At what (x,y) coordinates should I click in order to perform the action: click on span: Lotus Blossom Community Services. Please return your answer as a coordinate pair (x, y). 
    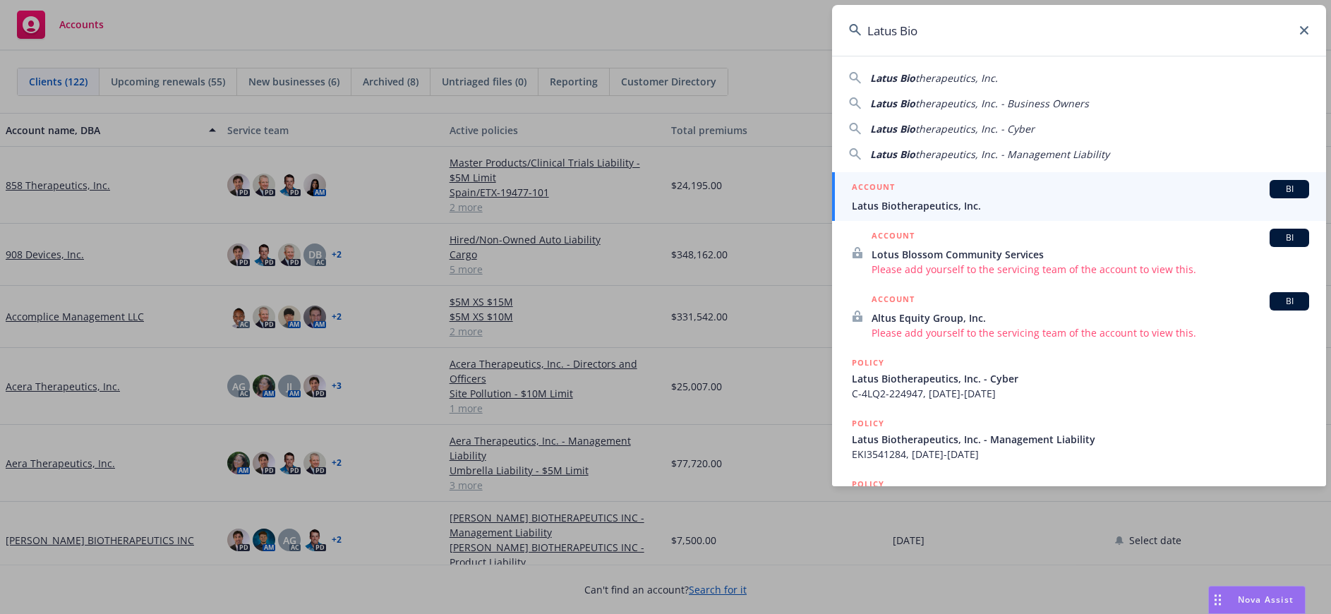
    Looking at the image, I should click on (1091, 254).